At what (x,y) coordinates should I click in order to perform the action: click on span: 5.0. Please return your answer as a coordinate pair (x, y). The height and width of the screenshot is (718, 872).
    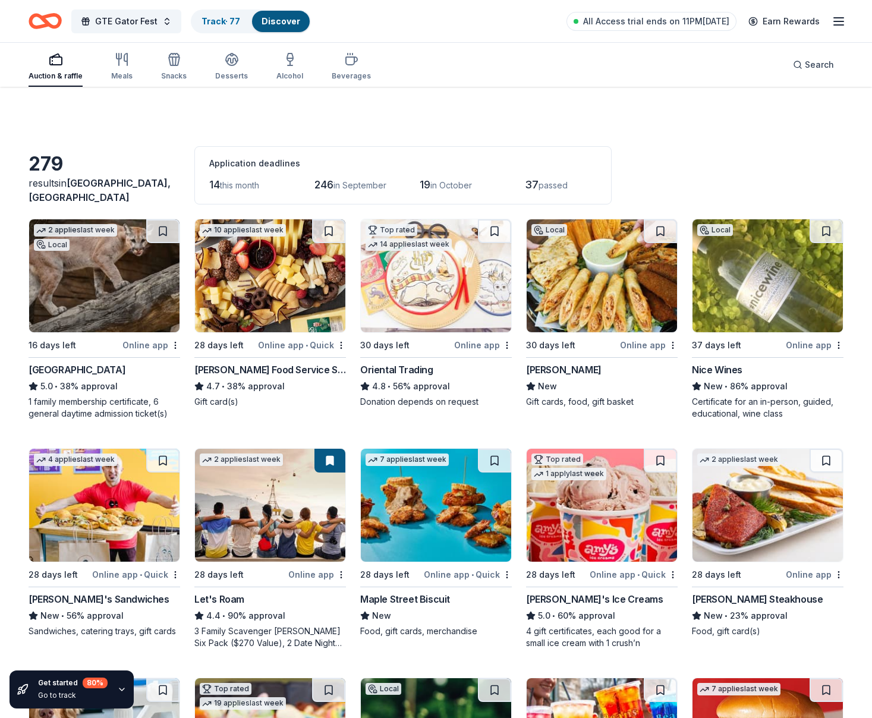
    Looking at the image, I should click on (46, 386).